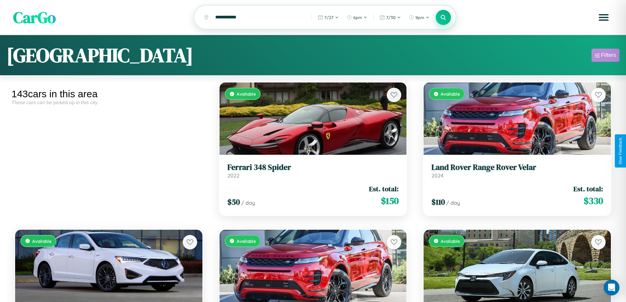 The width and height of the screenshot is (626, 302). What do you see at coordinates (603, 17) in the screenshot?
I see `button: Open menu` at bounding box center [603, 17].